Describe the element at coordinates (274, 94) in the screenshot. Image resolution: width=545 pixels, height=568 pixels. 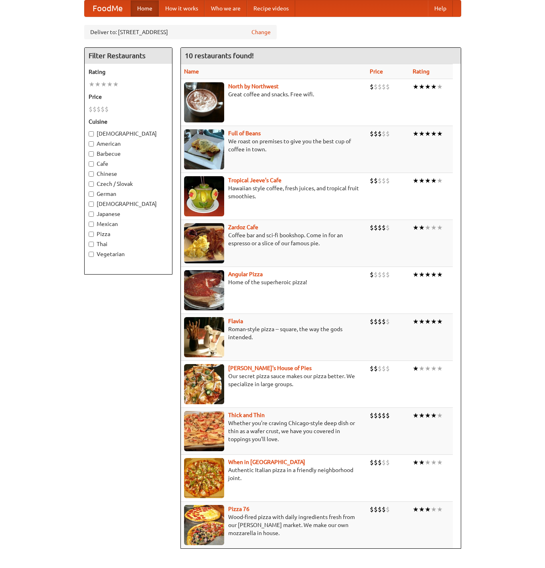
I see `p: Great coffee and snacks. Free wifi.` at that location.